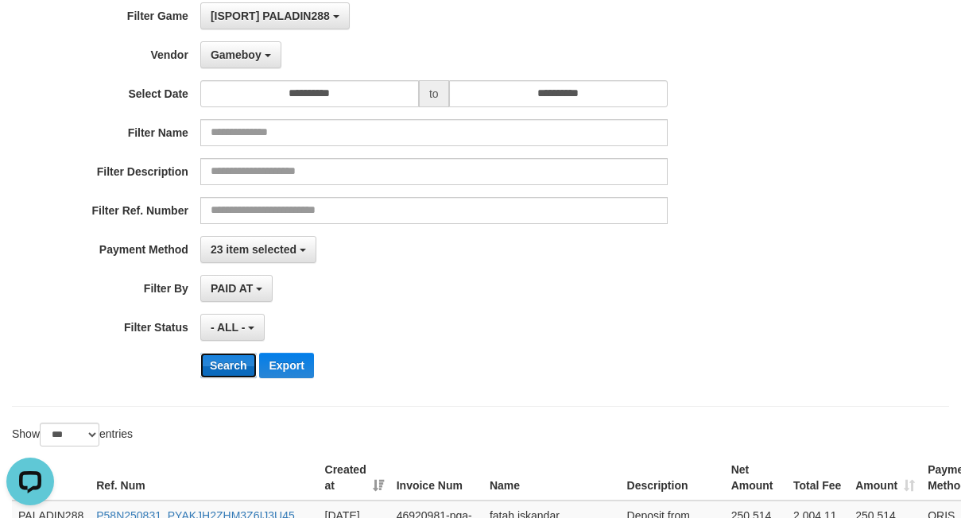 The width and height of the screenshot is (961, 518). I want to click on label: Show entries, so click(72, 435).